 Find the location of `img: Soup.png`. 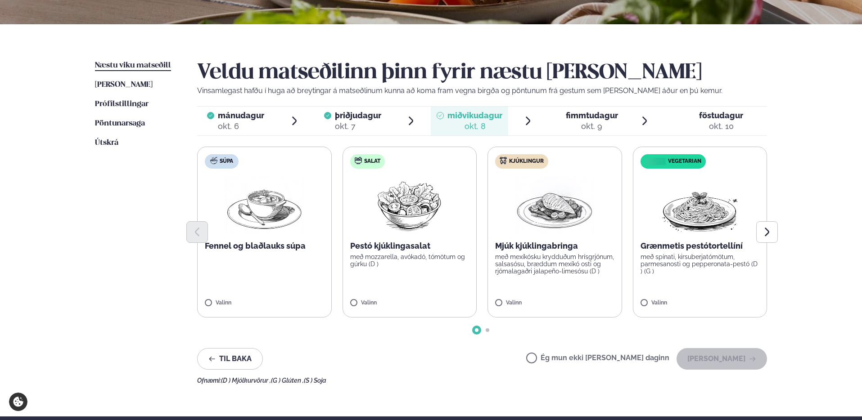

img: Soup.png is located at coordinates (264, 205).